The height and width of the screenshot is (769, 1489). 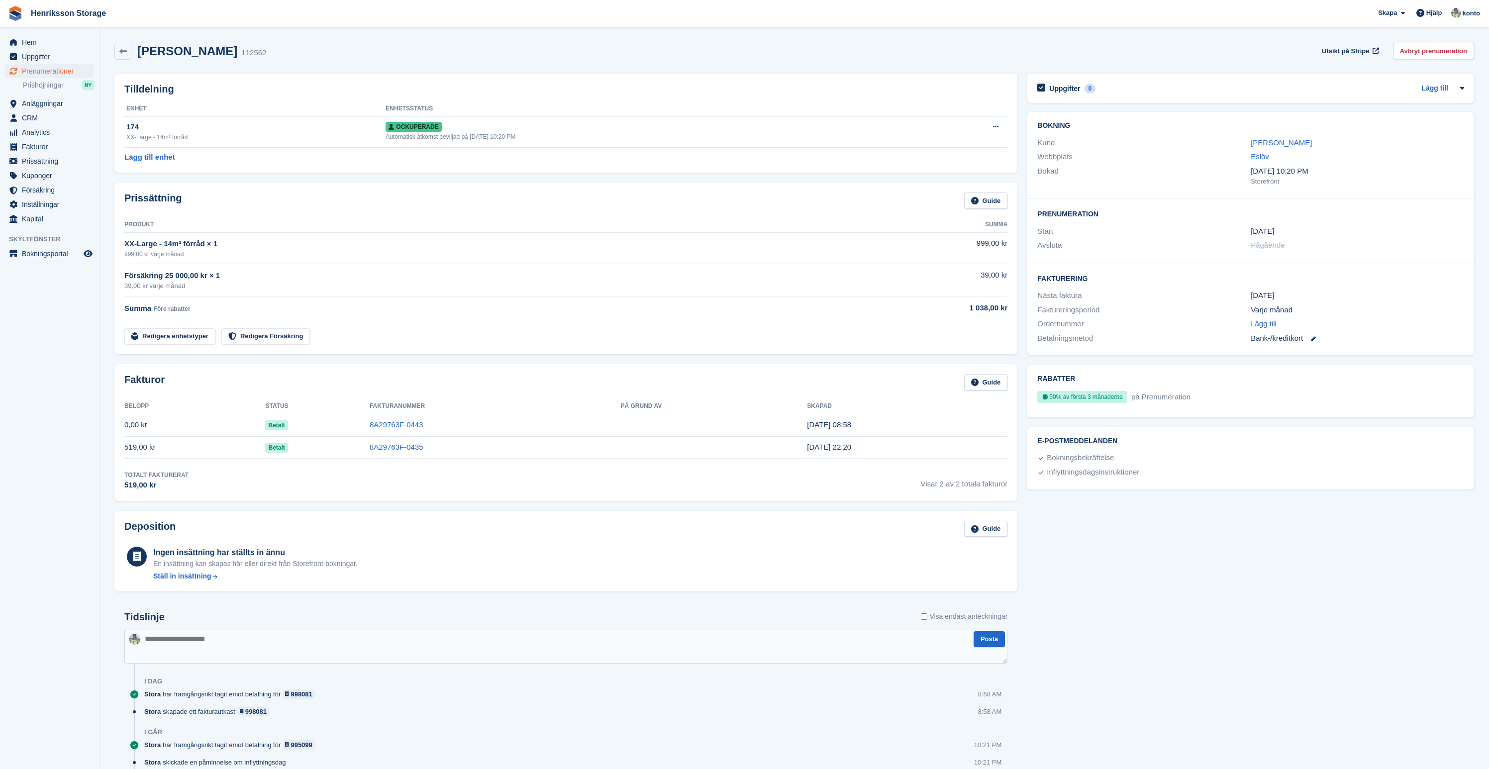 I want to click on h2: Tilldelning, so click(x=566, y=89).